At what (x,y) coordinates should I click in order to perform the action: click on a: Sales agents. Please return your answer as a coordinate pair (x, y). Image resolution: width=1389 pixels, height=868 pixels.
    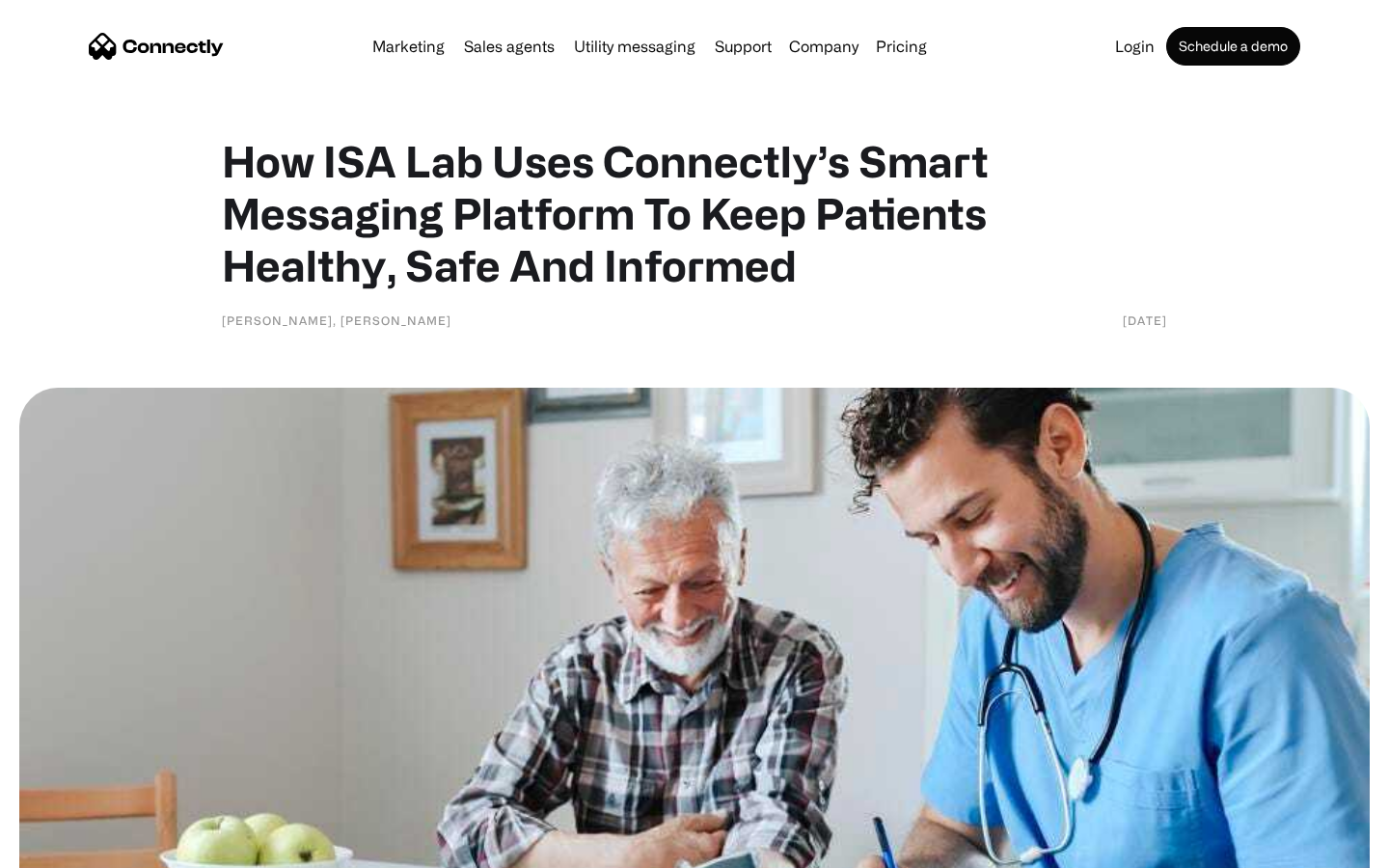
    Looking at the image, I should click on (509, 46).